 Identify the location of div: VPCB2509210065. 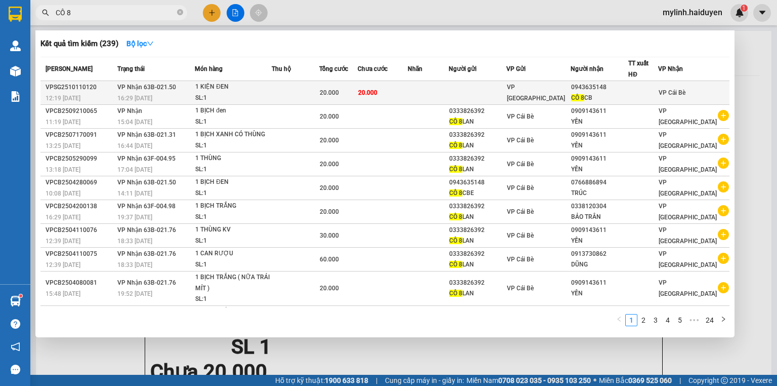
(80, 111).